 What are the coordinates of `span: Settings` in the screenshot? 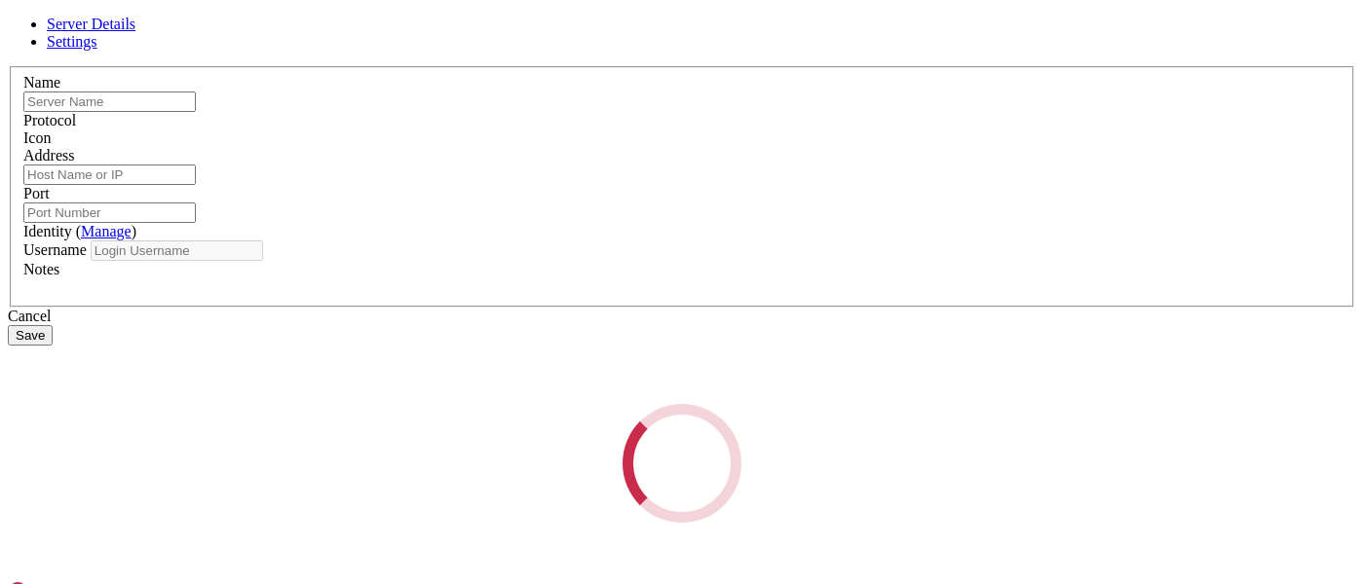 It's located at (72, 41).